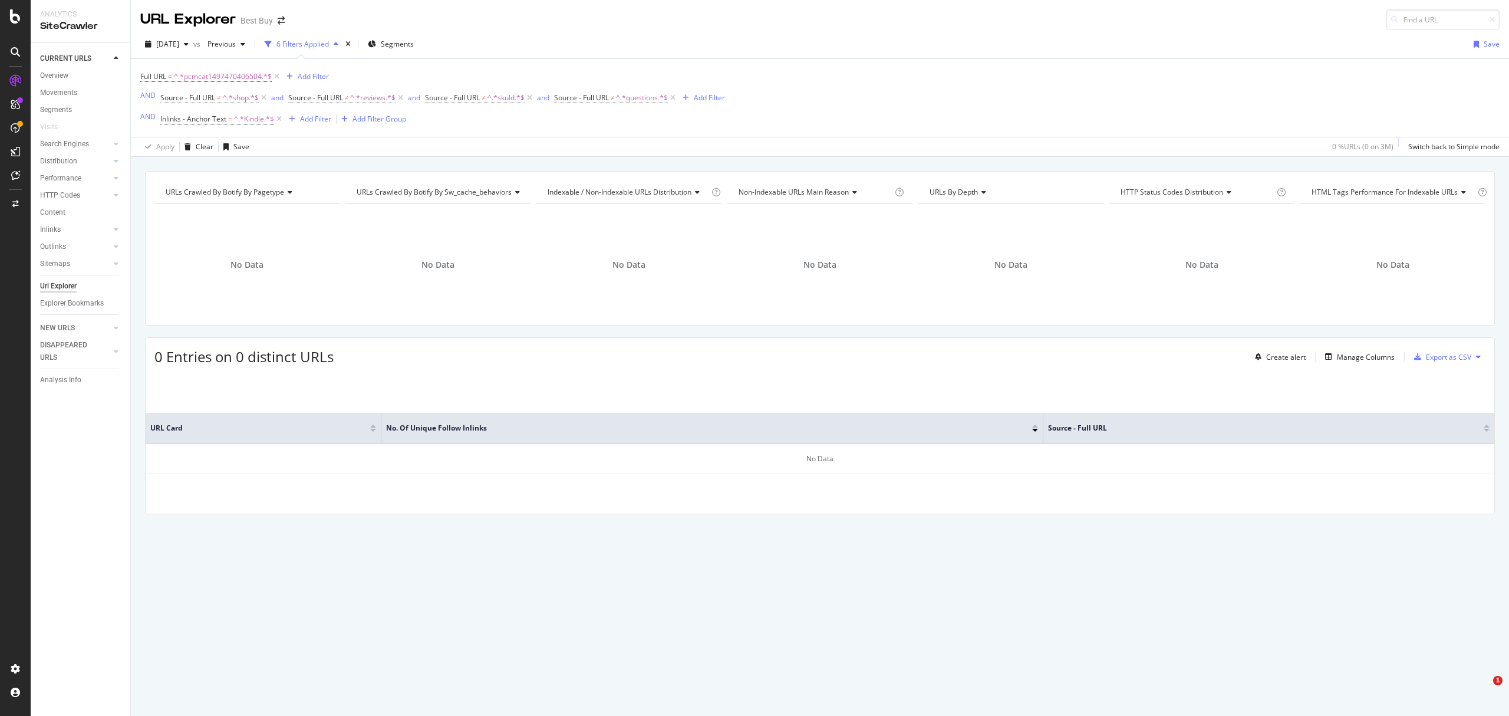 This screenshot has height=716, width=1509. What do you see at coordinates (379, 118) in the screenshot?
I see `div: Add Filter Group` at bounding box center [379, 118].